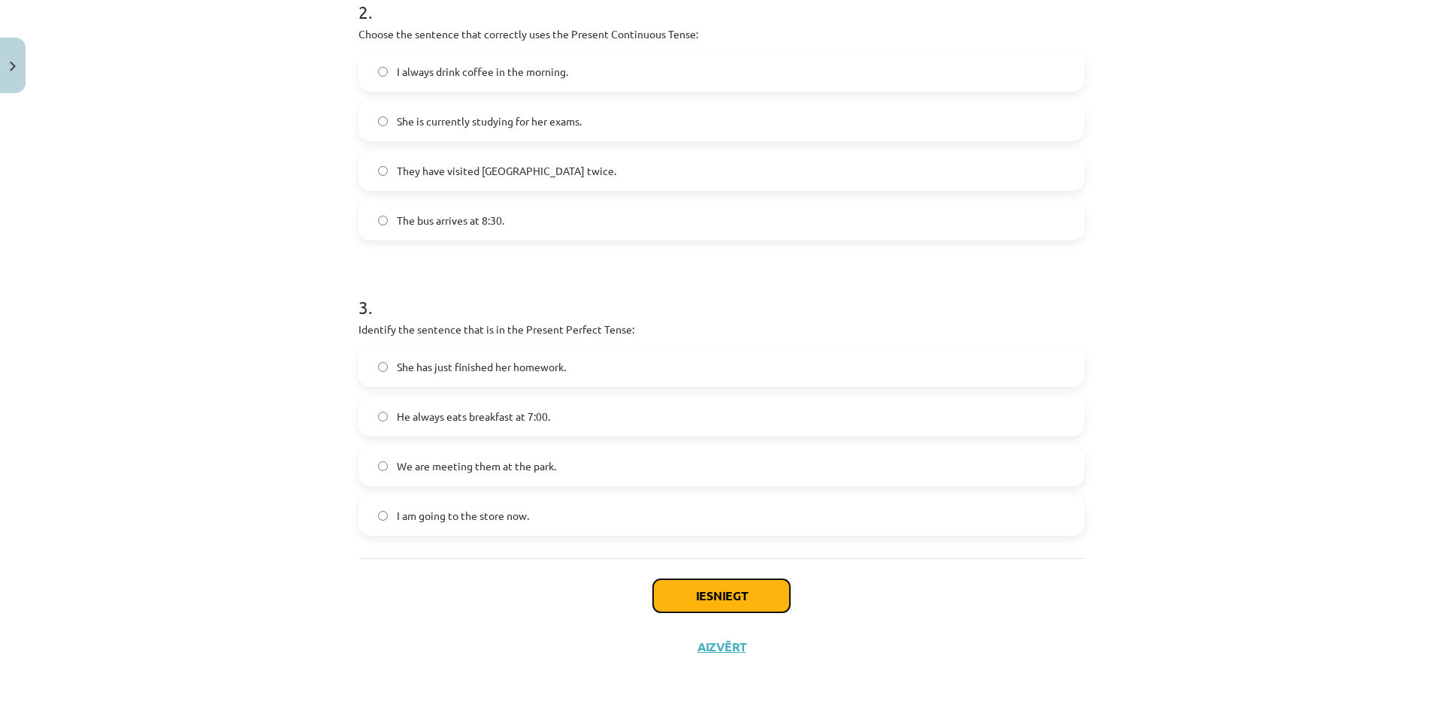 The height and width of the screenshot is (710, 1443). Describe the element at coordinates (474, 416) in the screenshot. I see `span: He always eats breakfast at 7:00.` at that location.